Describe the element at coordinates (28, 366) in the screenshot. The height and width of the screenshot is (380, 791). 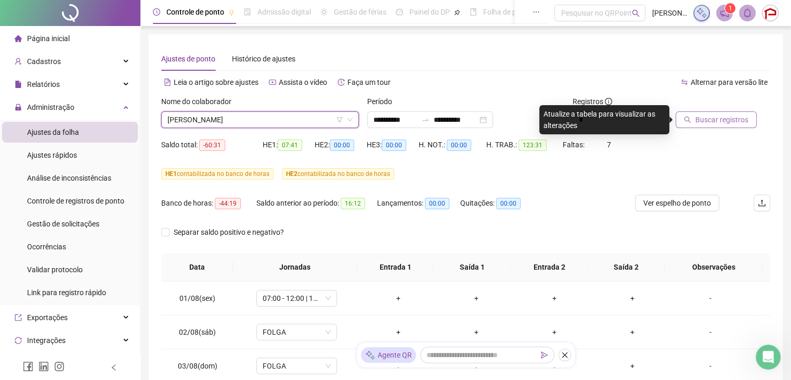
I see `span: facebook` at that location.